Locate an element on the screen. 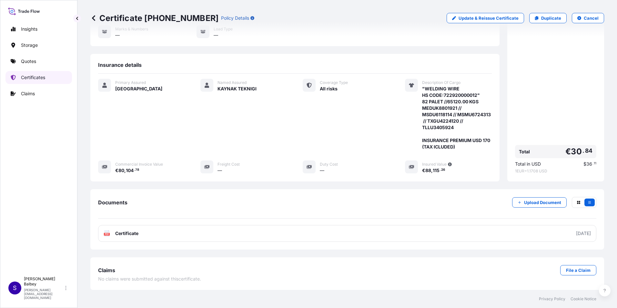 The height and width of the screenshot is (308, 617). button: Cancel is located at coordinates (588, 18).